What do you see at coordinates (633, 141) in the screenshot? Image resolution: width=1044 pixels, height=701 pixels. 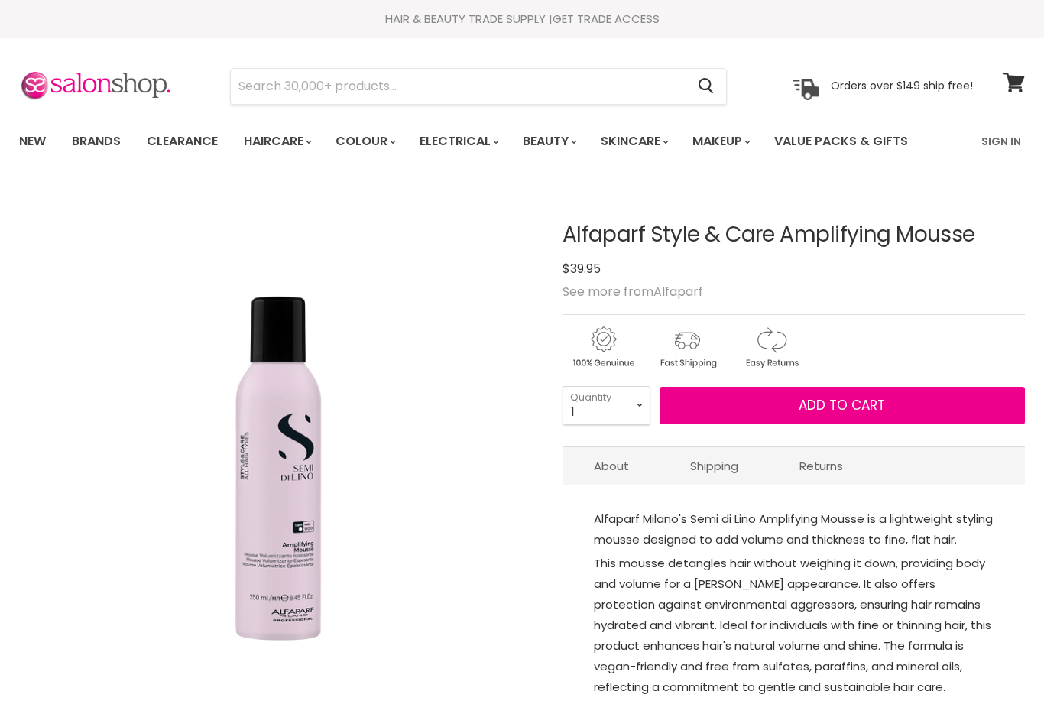 I see `a: Skincare` at bounding box center [633, 141].